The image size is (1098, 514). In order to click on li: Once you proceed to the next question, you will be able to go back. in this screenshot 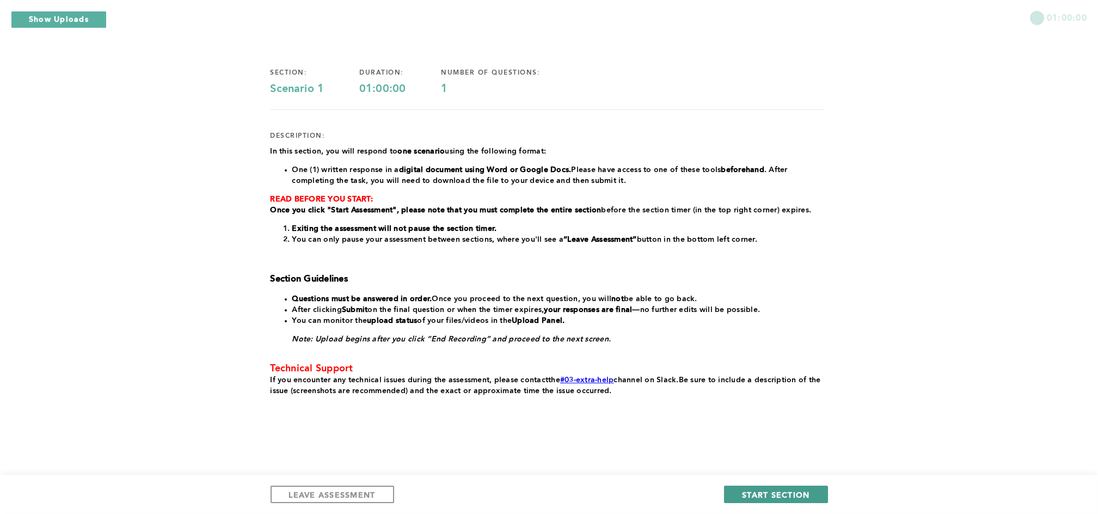, I will do `click(558, 299)`.